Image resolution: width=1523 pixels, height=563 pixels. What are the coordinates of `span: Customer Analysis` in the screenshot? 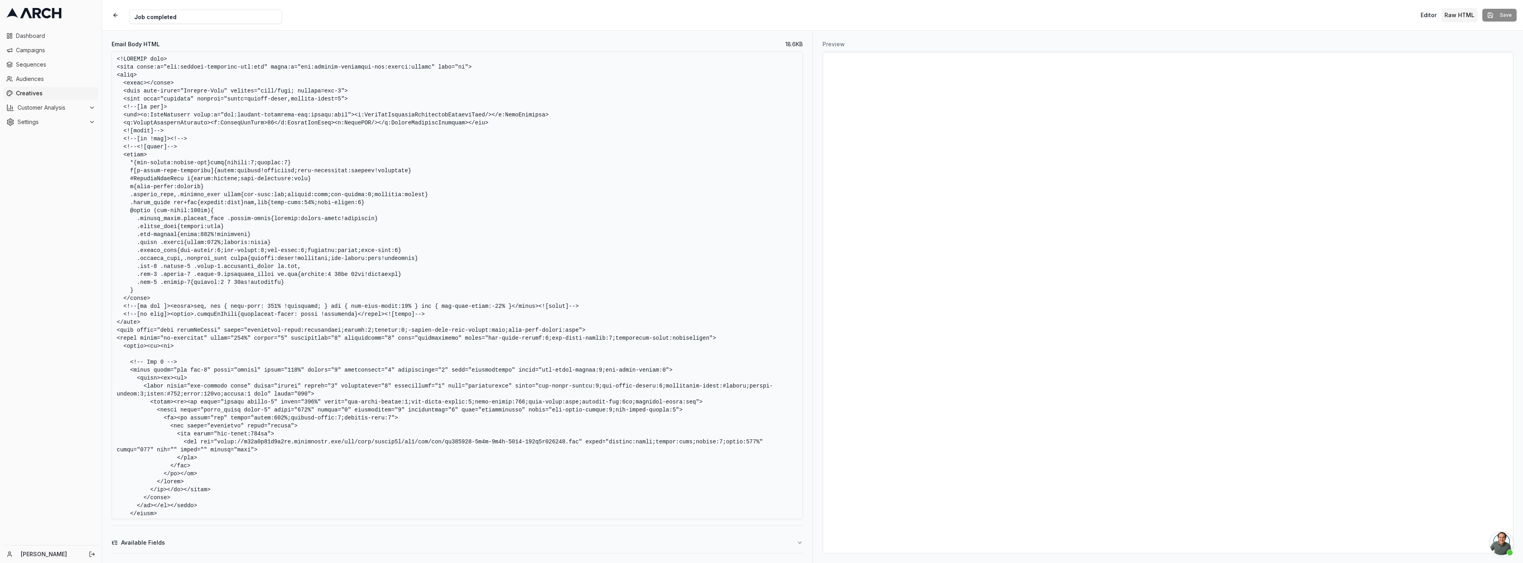 It's located at (51, 108).